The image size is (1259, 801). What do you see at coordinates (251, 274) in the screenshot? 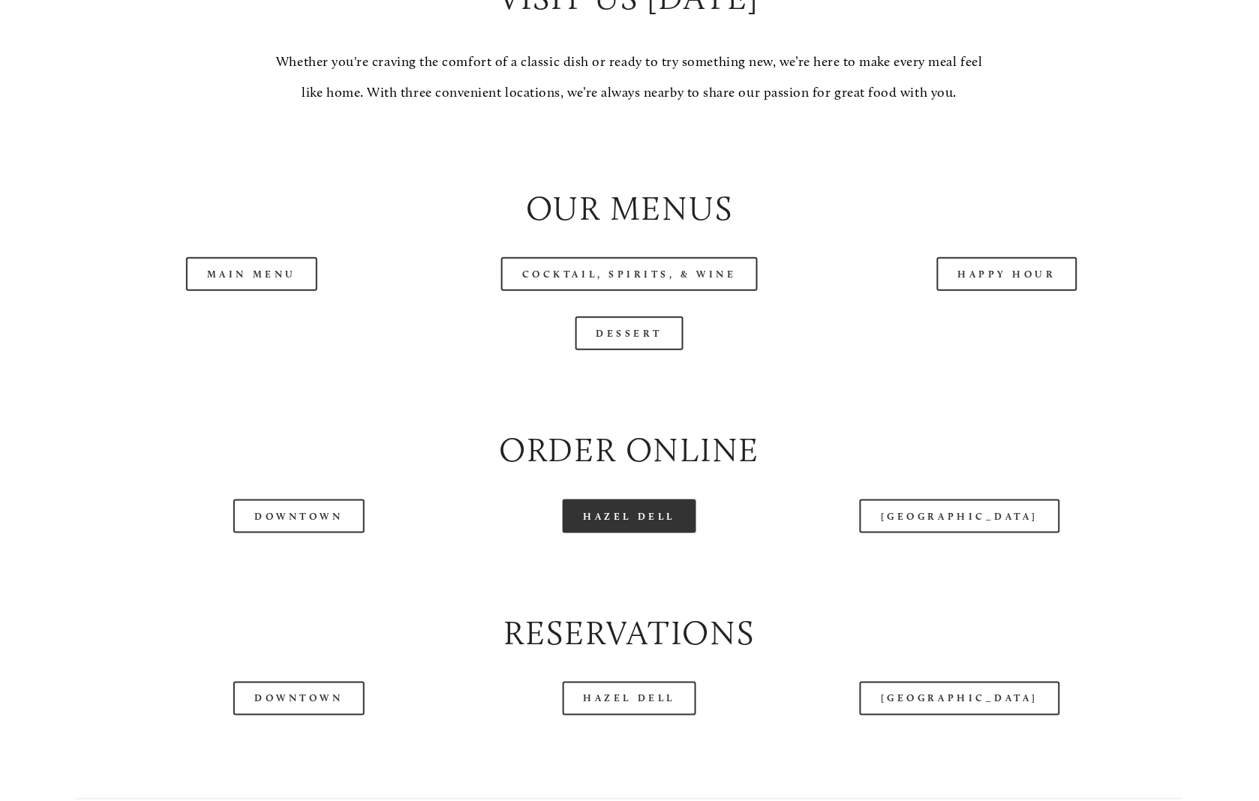
I see `a: Main Menu` at bounding box center [251, 274].